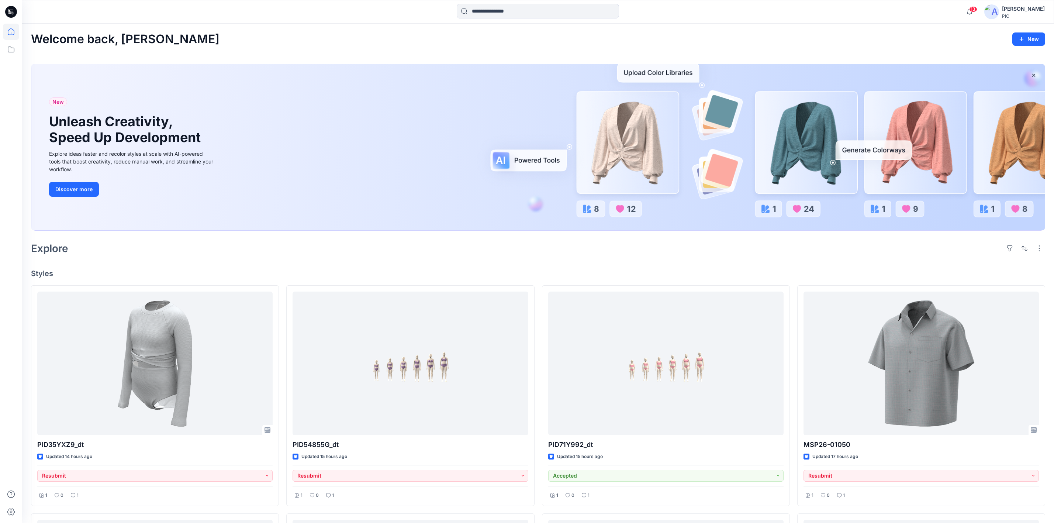 The image size is (1054, 523). What do you see at coordinates (921, 363) in the screenshot?
I see `a: MSP26-01050` at bounding box center [921, 363].